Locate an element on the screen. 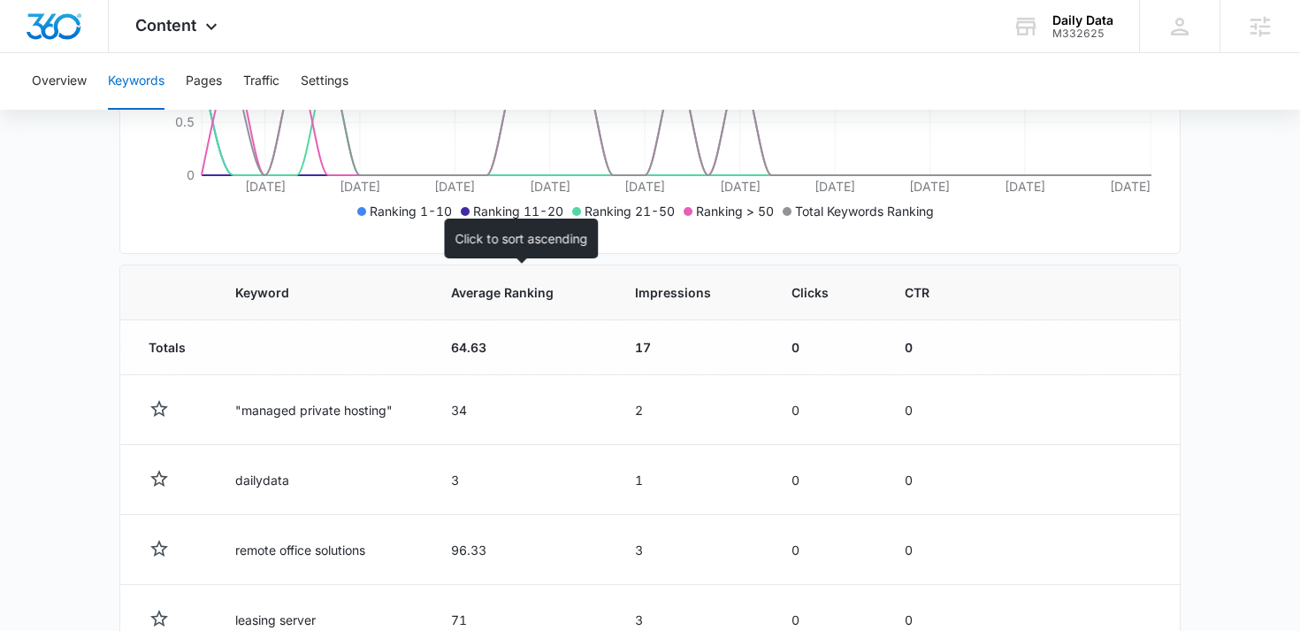  td: 2 is located at coordinates (692, 409).